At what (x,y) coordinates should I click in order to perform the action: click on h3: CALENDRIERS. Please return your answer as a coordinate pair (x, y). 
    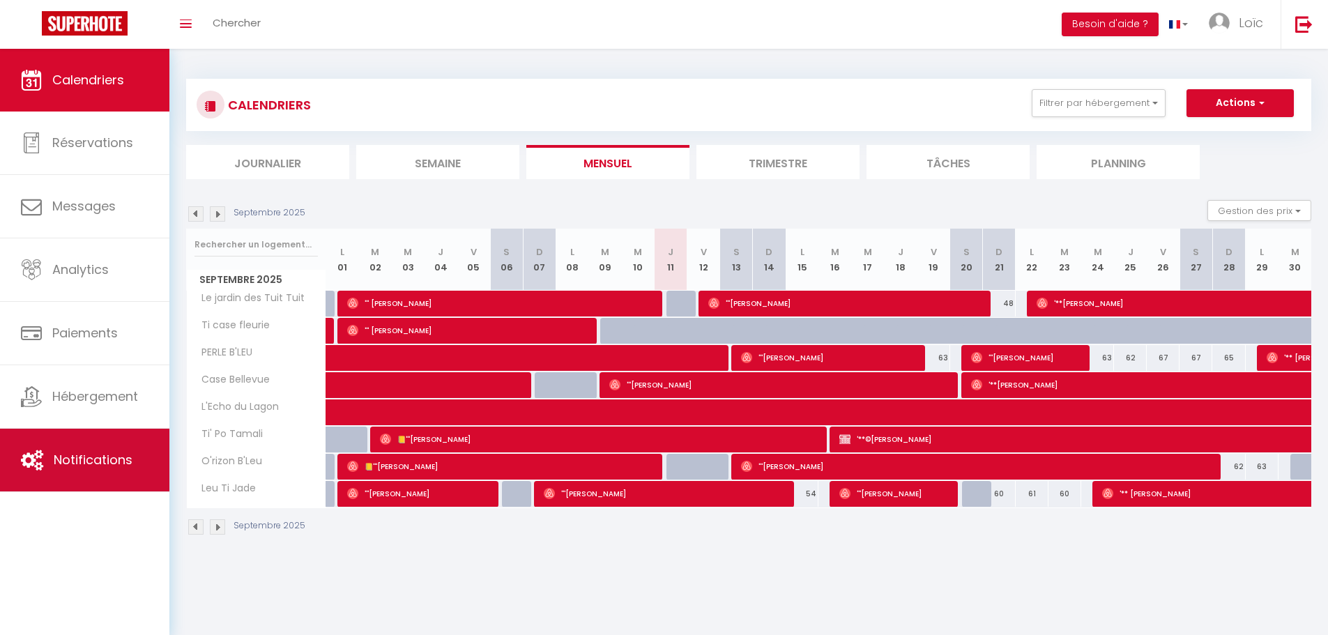
    Looking at the image, I should click on (268, 105).